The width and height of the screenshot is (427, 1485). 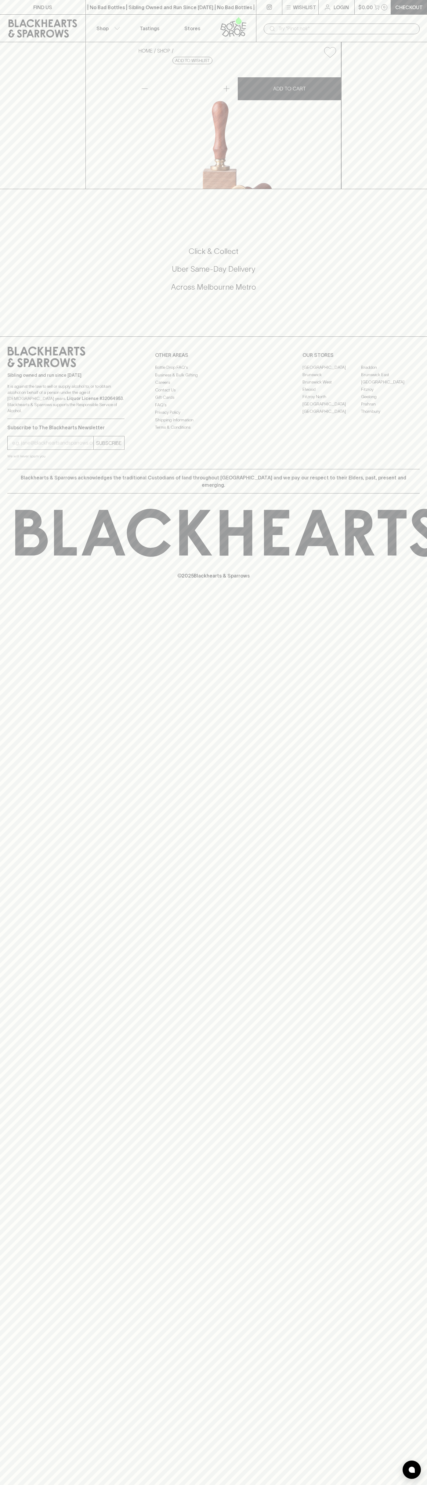 I want to click on a: Brunswick, so click(x=332, y=374).